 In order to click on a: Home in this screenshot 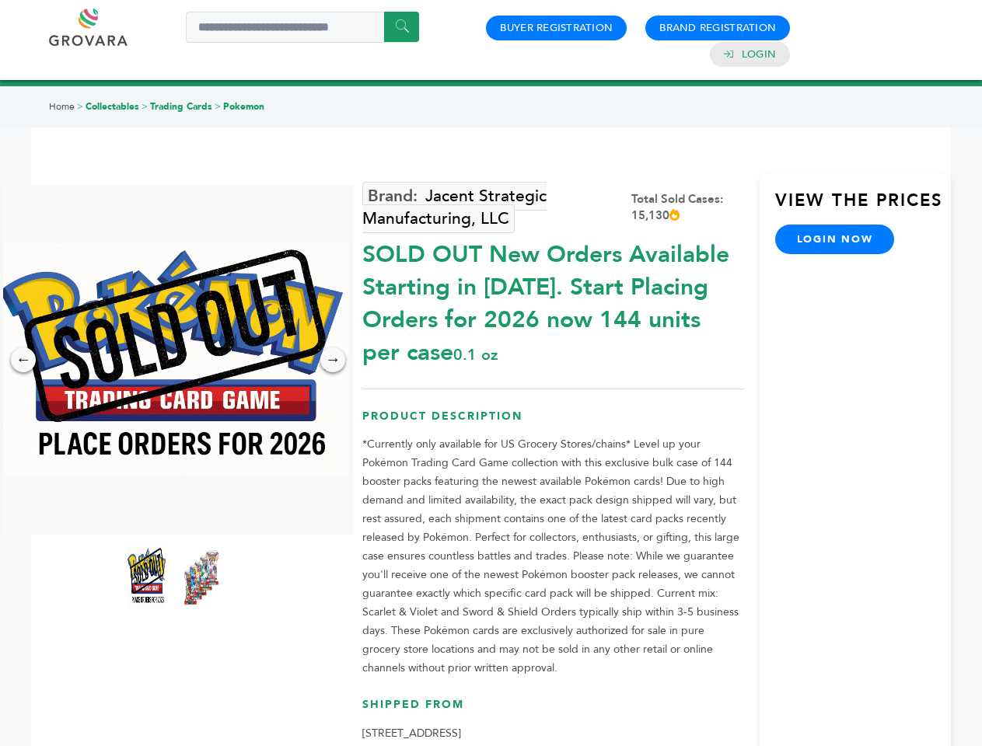, I will do `click(61, 107)`.